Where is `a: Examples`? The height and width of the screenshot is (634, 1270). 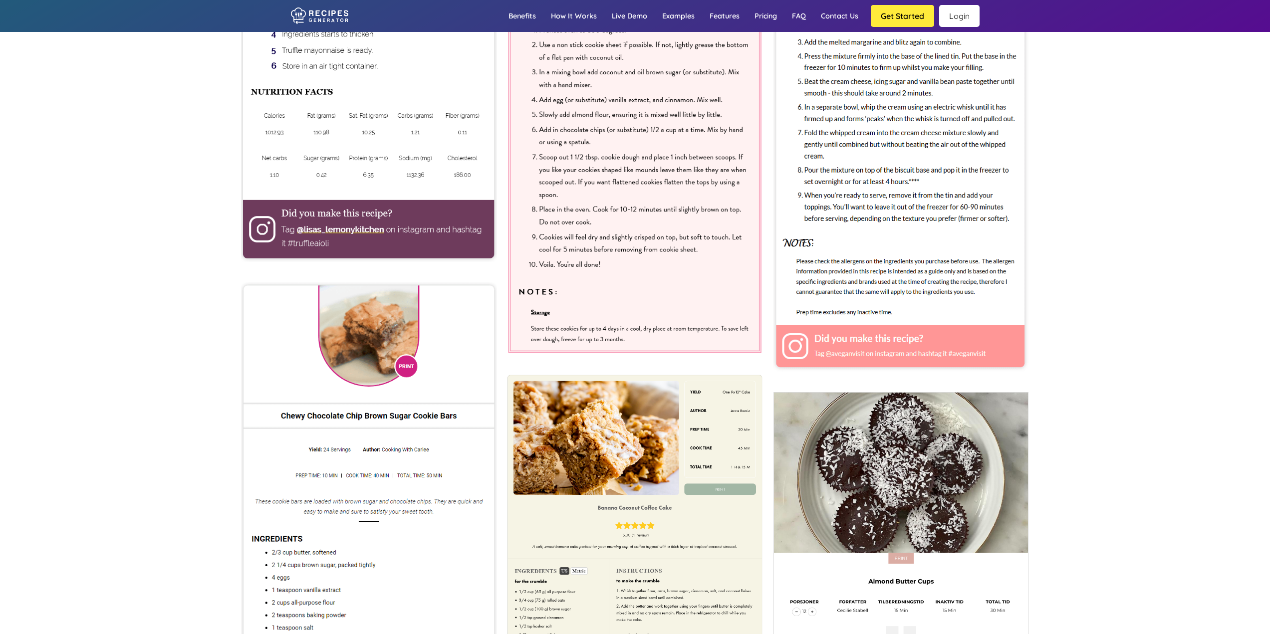 a: Examples is located at coordinates (678, 16).